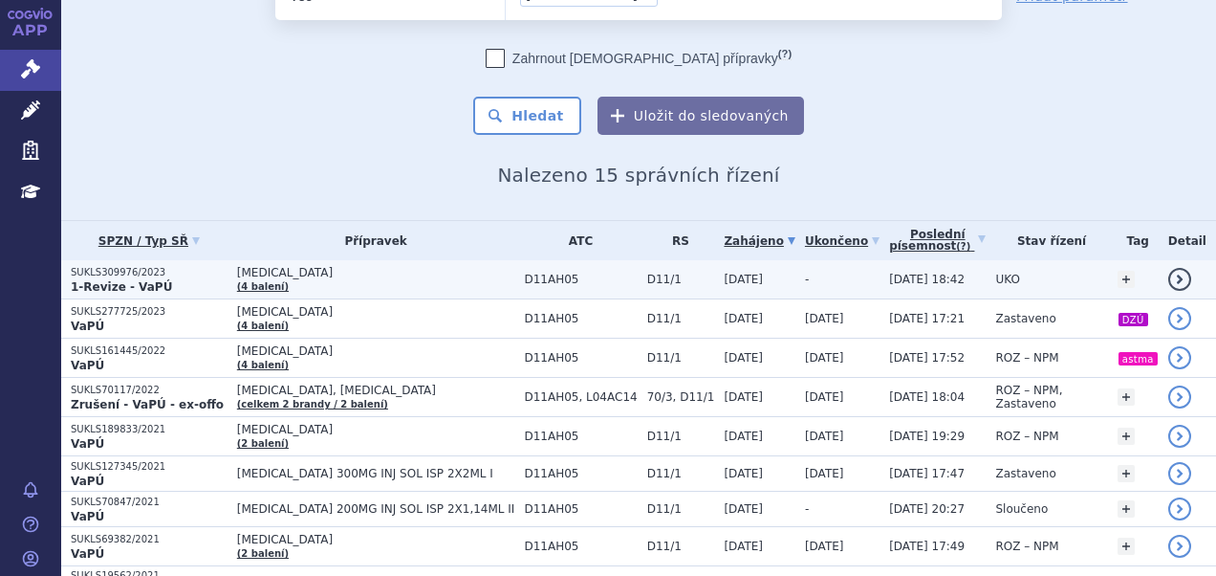 The width and height of the screenshot is (1216, 576). What do you see at coordinates (149, 502) in the screenshot?
I see `p: SUKLS70847/2021` at bounding box center [149, 502].